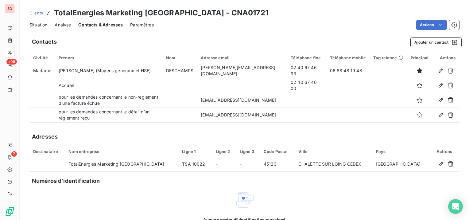 The width and height of the screenshot is (469, 220). I want to click on h5: Contacts, so click(44, 42).